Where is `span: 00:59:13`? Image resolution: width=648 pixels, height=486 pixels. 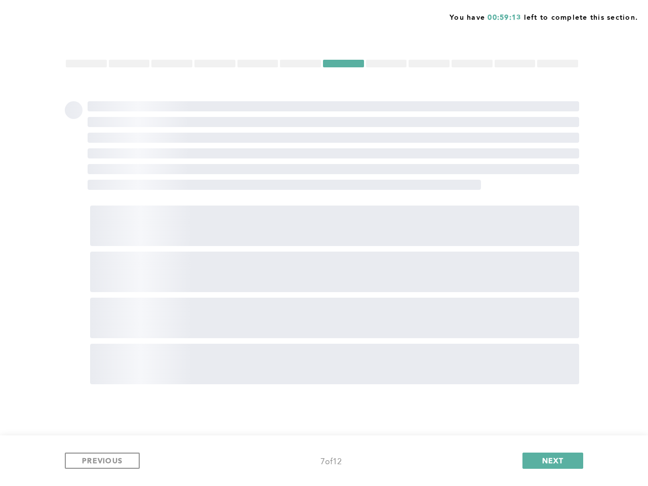 span: 00:59:13 is located at coordinates (505, 18).